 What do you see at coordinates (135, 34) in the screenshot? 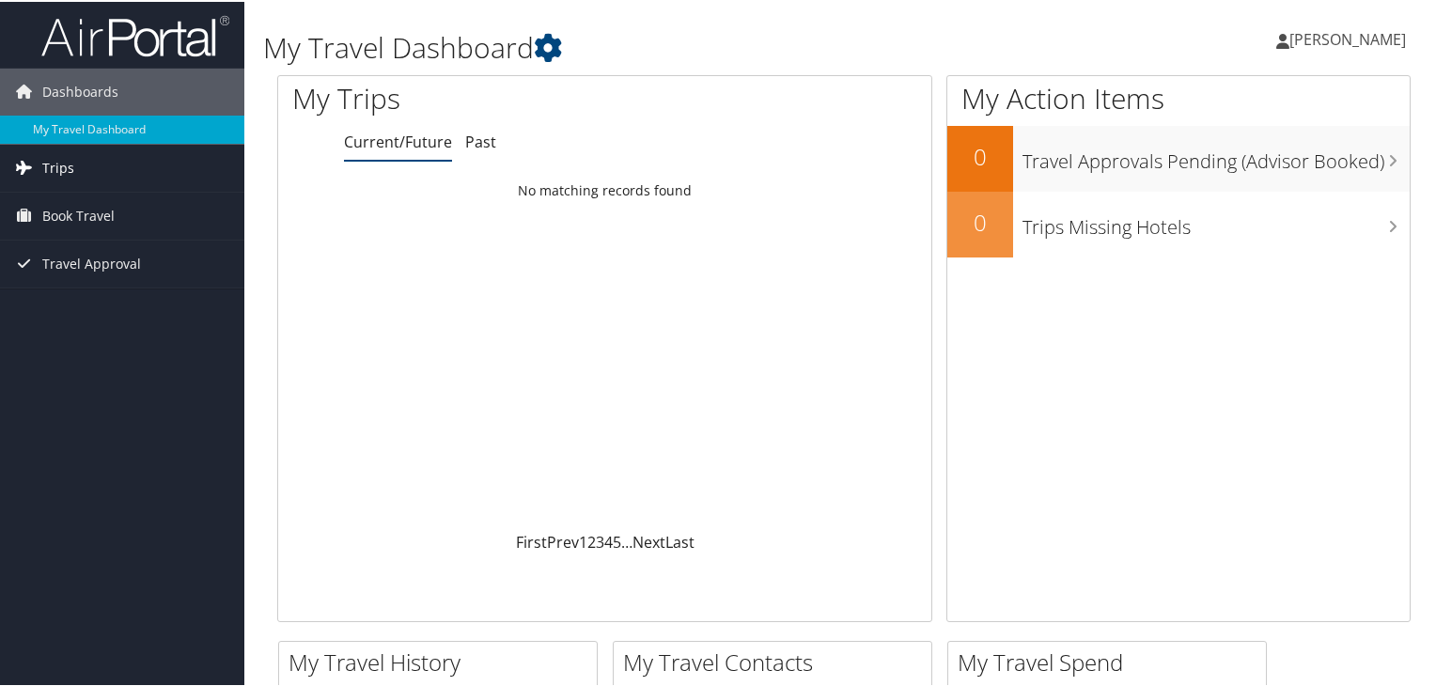
I see `img: airportal-logo.png` at bounding box center [135, 34].